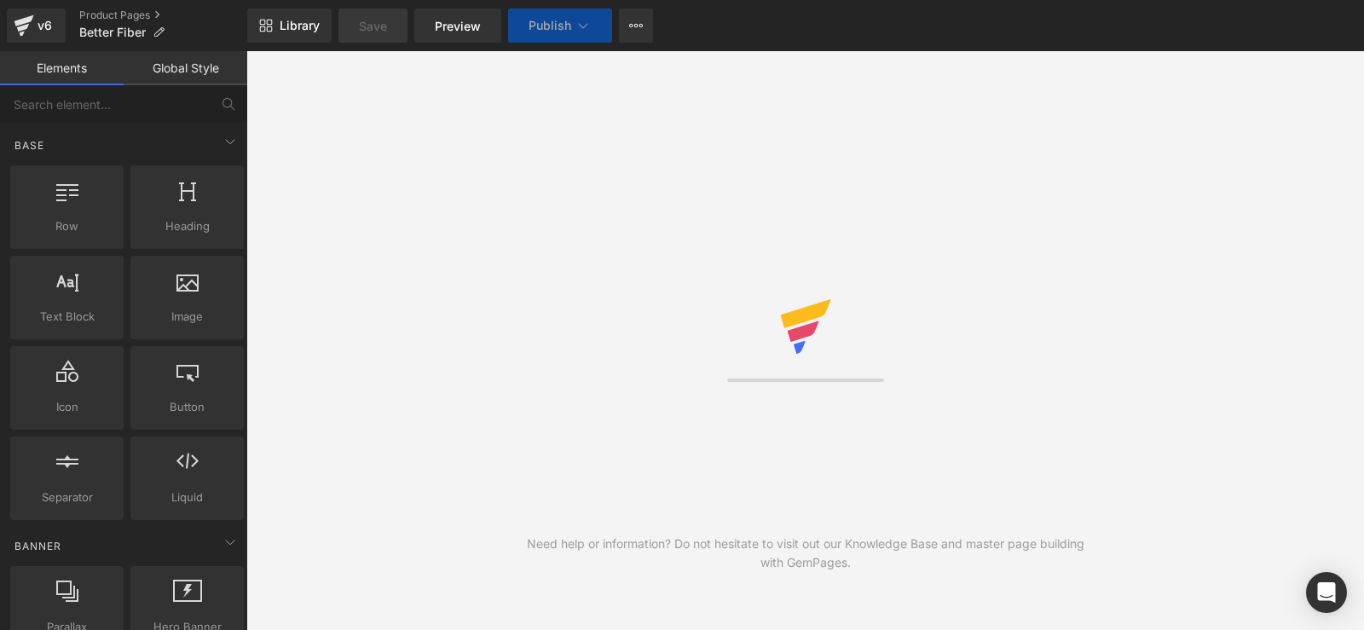 The image size is (1364, 630). I want to click on span: Separator, so click(67, 497).